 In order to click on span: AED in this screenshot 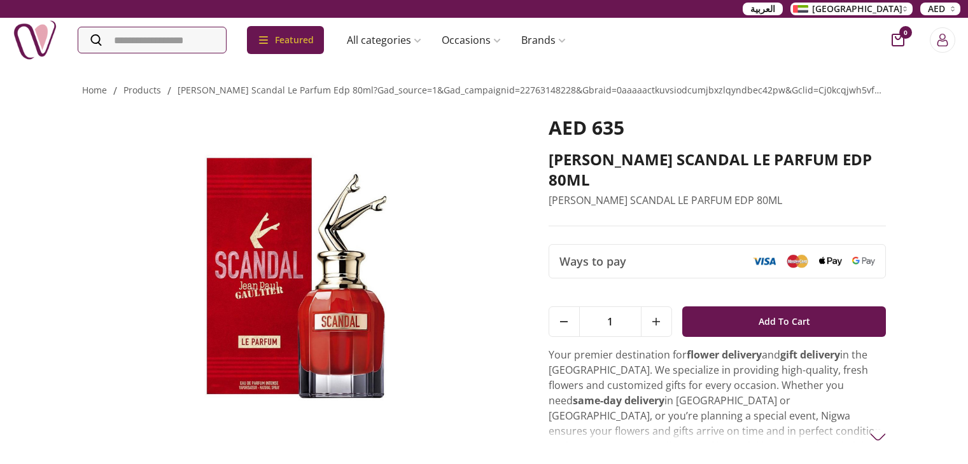, I will do `click(936, 9)`.